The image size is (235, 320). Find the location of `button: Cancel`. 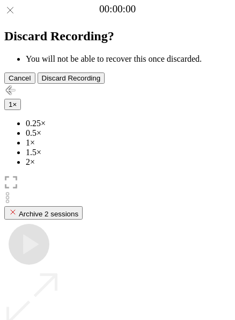

button: Cancel is located at coordinates (20, 78).